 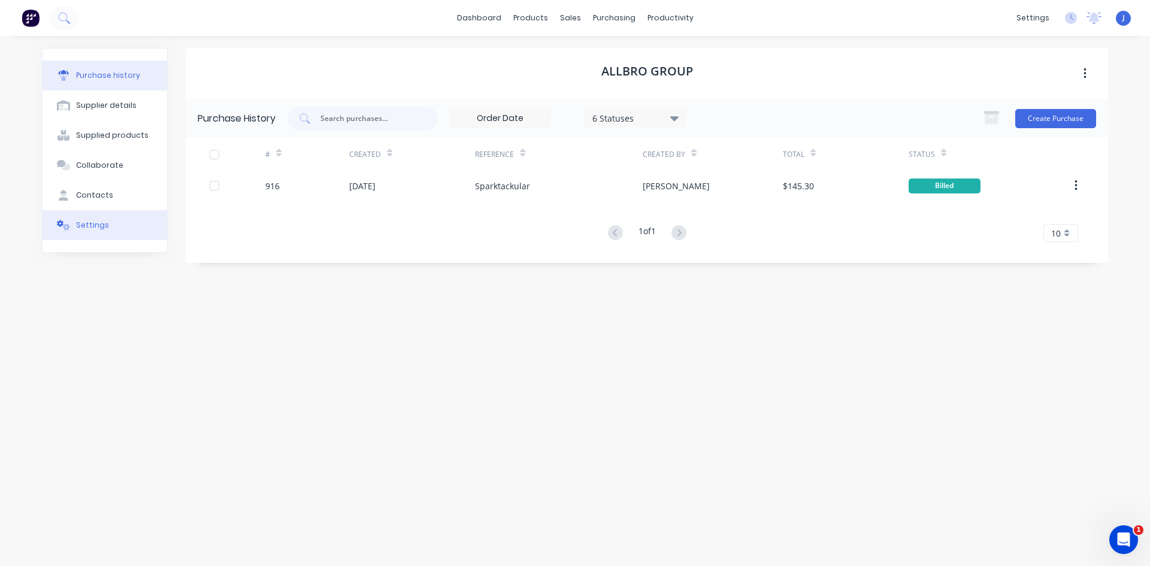 What do you see at coordinates (95, 195) in the screenshot?
I see `div: Contacts` at bounding box center [95, 195].